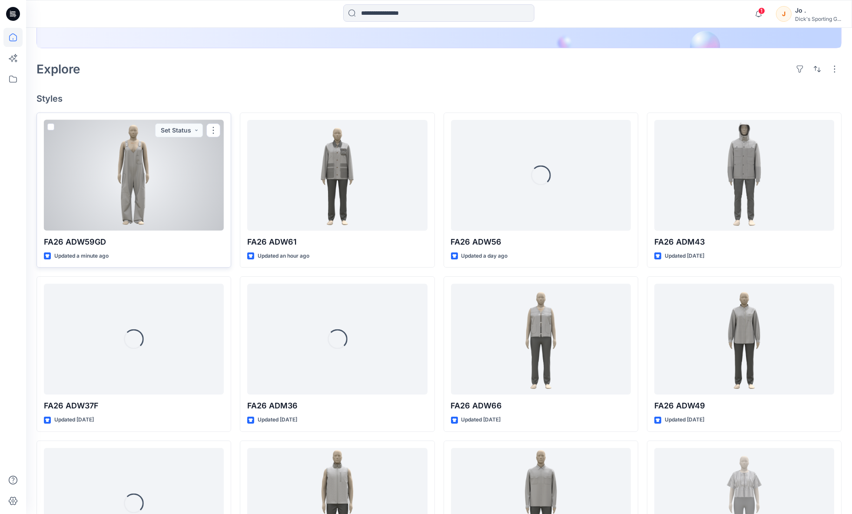 The image size is (852, 514). What do you see at coordinates (283, 256) in the screenshot?
I see `p: Updated an hour ago` at bounding box center [283, 256].